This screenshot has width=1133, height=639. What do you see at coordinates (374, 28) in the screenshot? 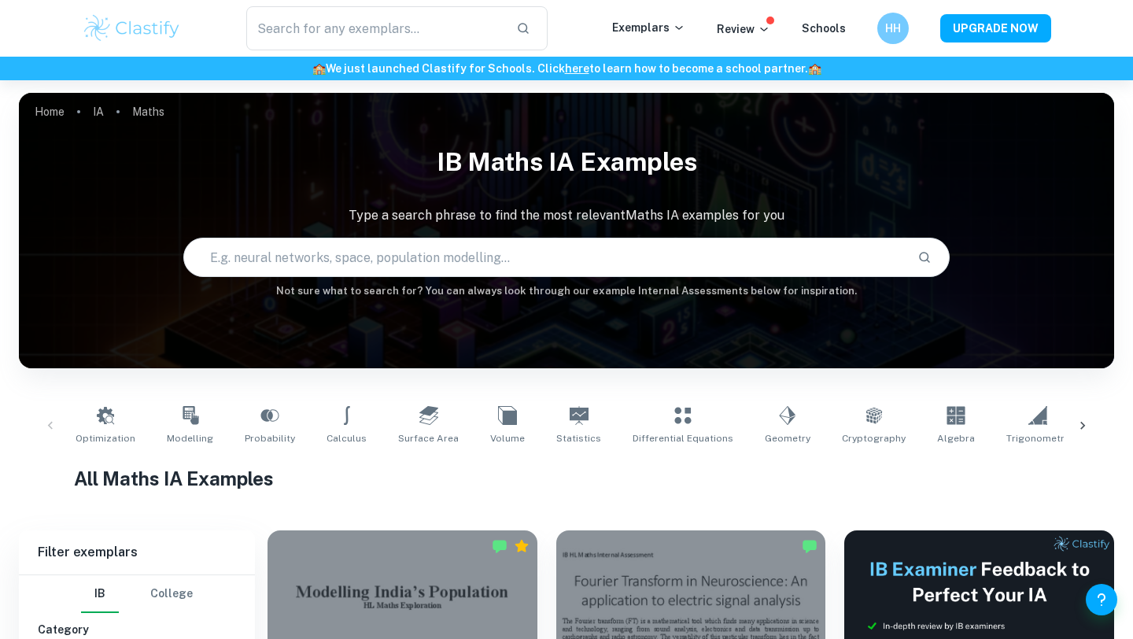
I see `input: Search for any exemplars...` at bounding box center [374, 28].